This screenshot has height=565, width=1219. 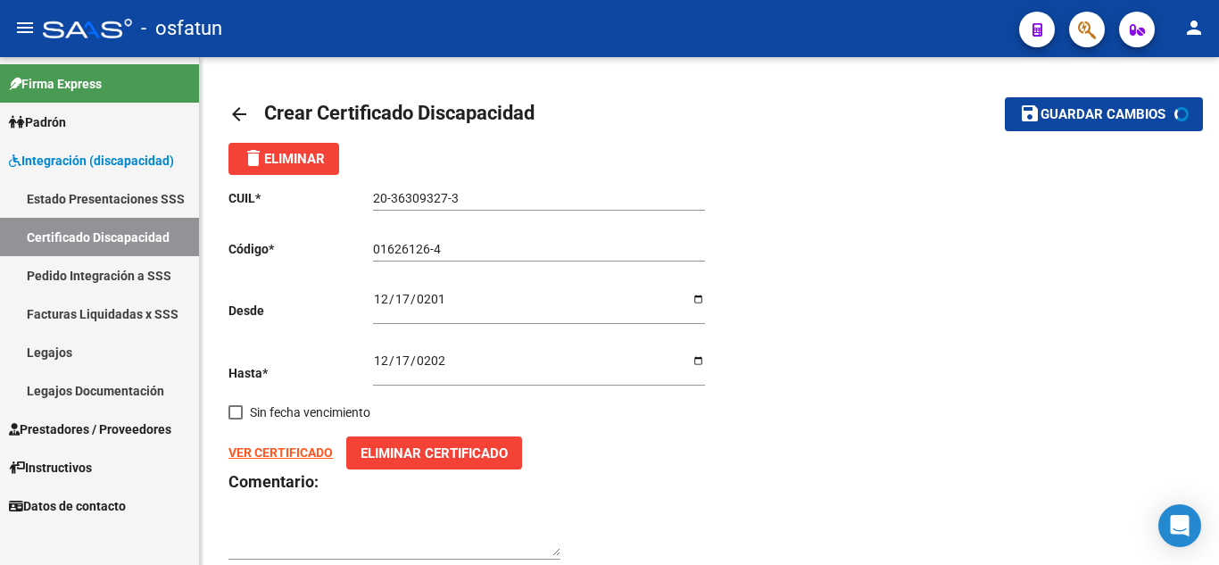 What do you see at coordinates (55, 84) in the screenshot?
I see `span: Firma Express` at bounding box center [55, 84].